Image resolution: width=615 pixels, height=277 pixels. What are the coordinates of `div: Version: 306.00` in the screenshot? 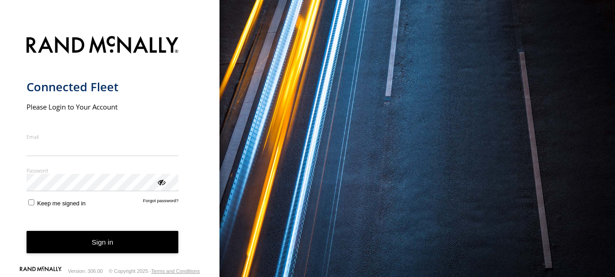 It's located at (85, 271).